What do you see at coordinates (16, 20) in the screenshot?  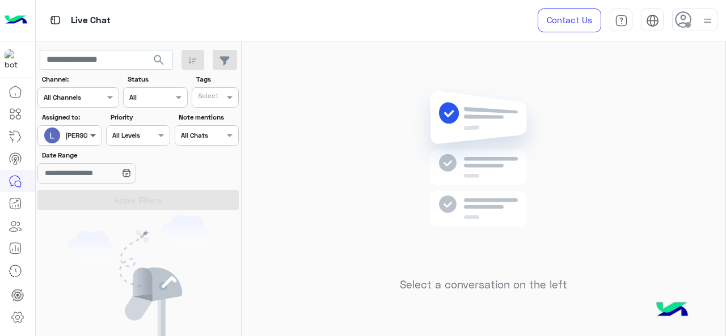 I see `img: Logo` at bounding box center [16, 20].